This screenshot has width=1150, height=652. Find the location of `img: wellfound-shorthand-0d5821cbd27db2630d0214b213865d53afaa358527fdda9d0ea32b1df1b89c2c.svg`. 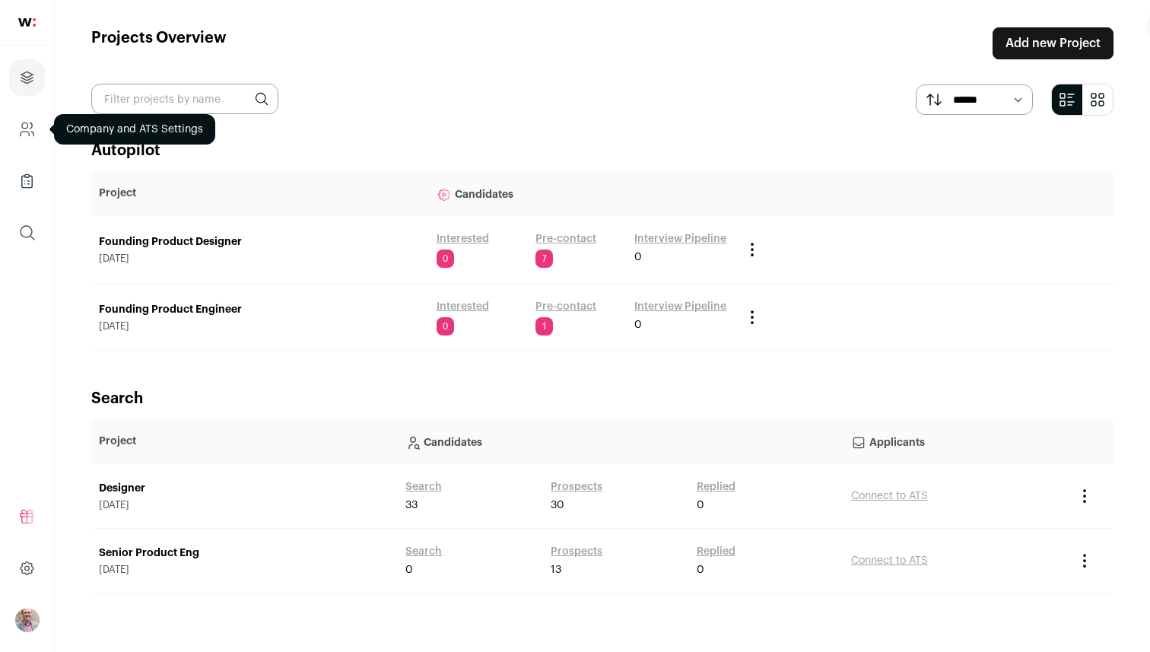

img: wellfound-shorthand-0d5821cbd27db2630d0214b213865d53afaa358527fdda9d0ea32b1df1b89c2c.svg is located at coordinates (27, 22).